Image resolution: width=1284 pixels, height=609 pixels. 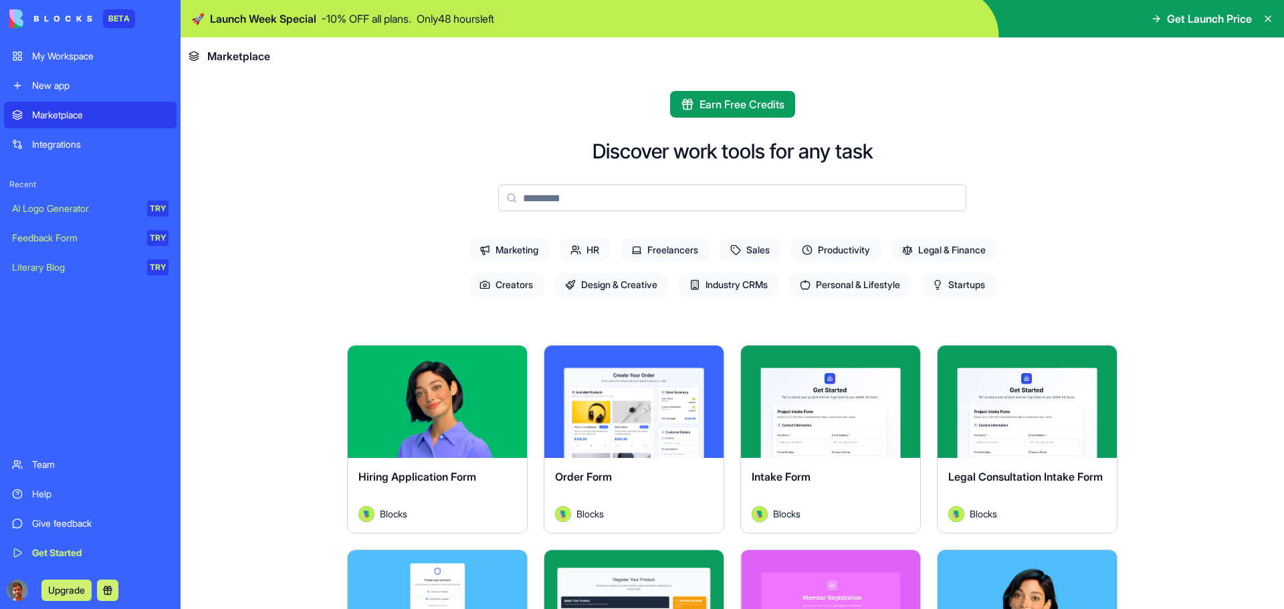 I want to click on img: logo, so click(x=51, y=19).